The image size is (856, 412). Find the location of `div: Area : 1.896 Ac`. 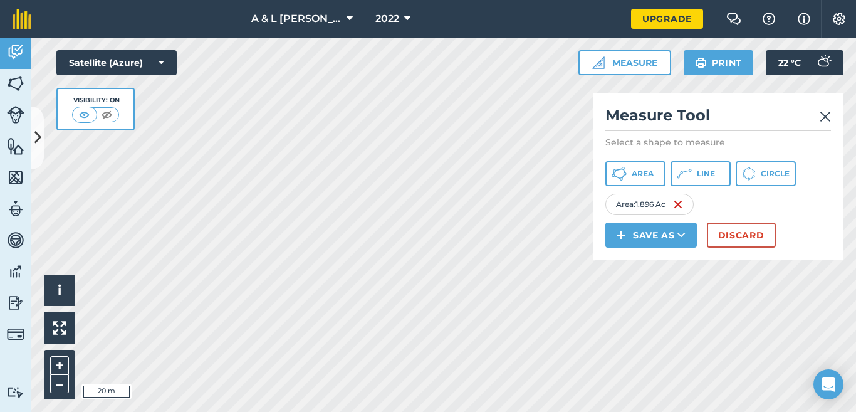

div: Area : 1.896 Ac is located at coordinates (649, 204).